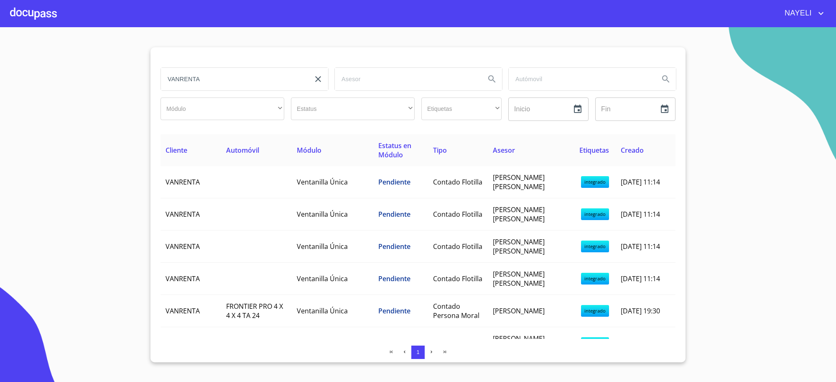 The height and width of the screenshot is (382, 836). I want to click on span: FRONTIER PRO 4 X 4 X 4 TA 24, so click(255, 311).